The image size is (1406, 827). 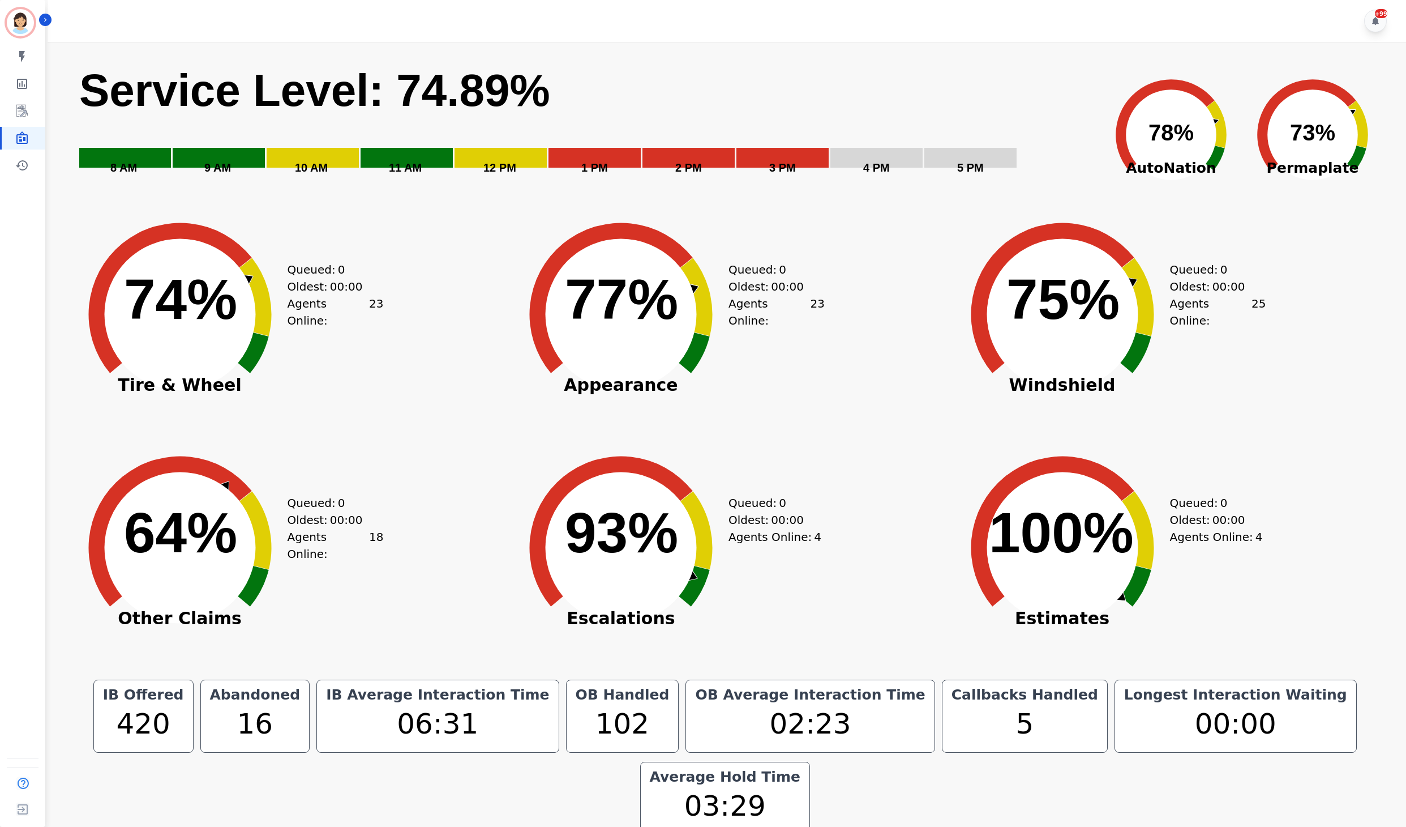 I want to click on div: IB Offered, so click(x=143, y=695).